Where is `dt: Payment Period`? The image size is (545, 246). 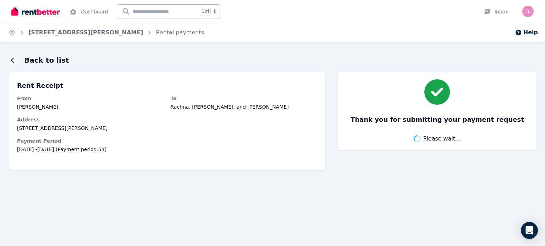
dt: Payment Period is located at coordinates (167, 141).